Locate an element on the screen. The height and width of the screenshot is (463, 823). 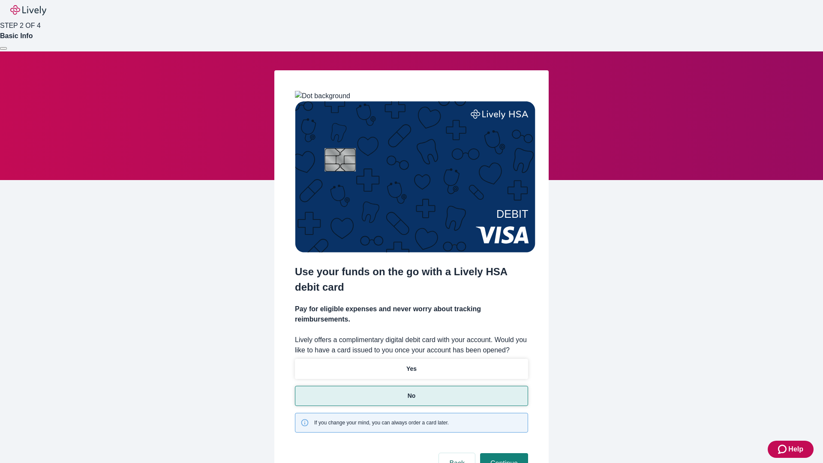
span: Help is located at coordinates (795, 449).